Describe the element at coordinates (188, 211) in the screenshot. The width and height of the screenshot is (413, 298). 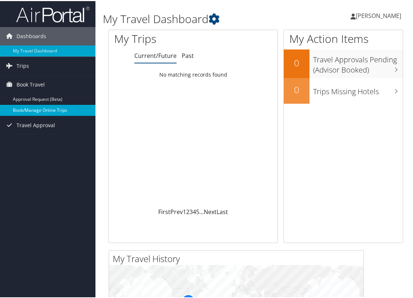
I see `a: 2` at that location.